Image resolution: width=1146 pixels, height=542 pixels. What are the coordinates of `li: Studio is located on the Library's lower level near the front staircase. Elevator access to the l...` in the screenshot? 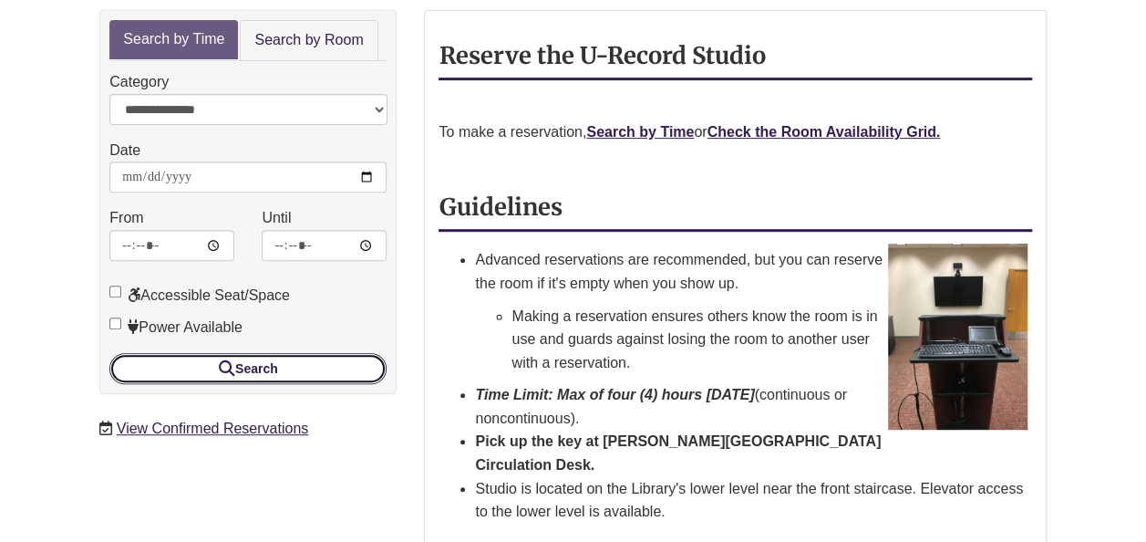 It's located at (753, 500).